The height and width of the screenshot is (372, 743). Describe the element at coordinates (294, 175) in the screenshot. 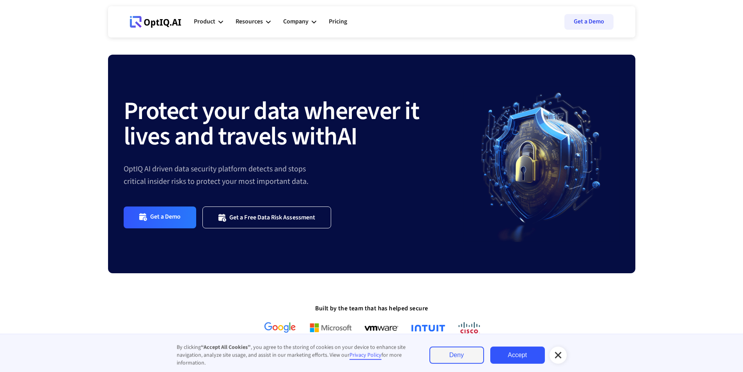

I see `div: OptIQ AI driven data security platform detects and stops critical insider risks to protect your m...` at that location.